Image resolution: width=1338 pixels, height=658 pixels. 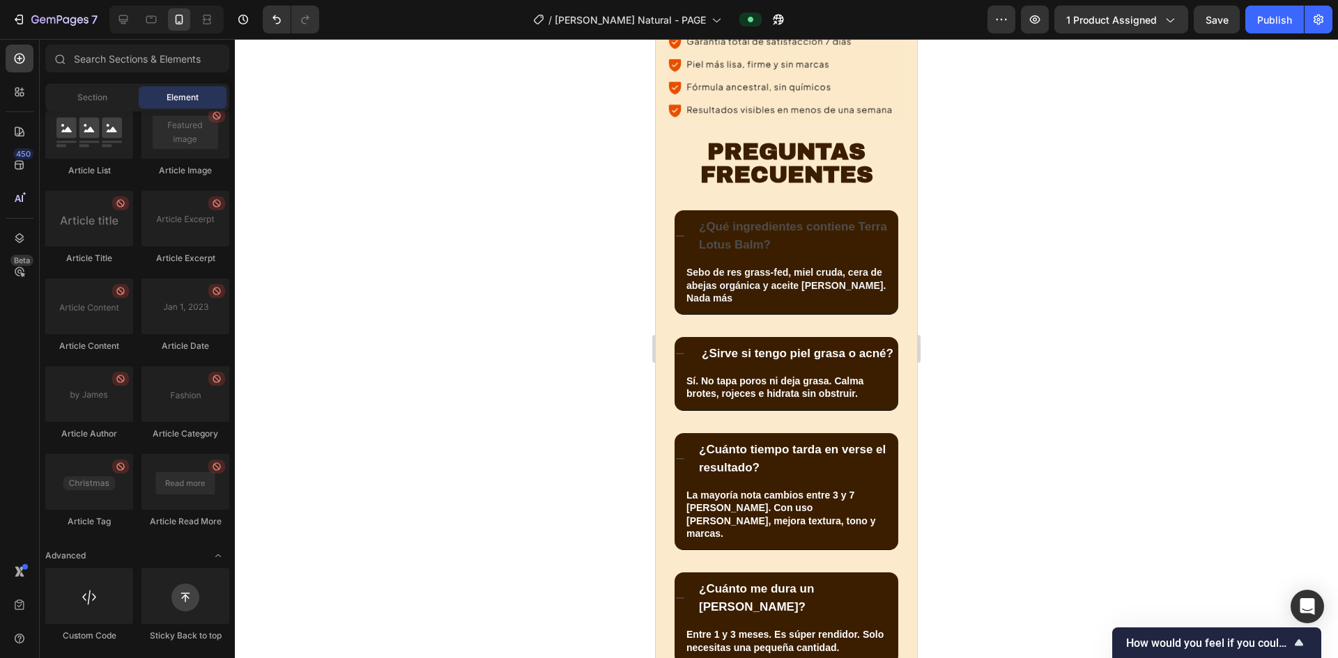 What do you see at coordinates (89, 434) in the screenshot?
I see `div: Article Author` at bounding box center [89, 434].